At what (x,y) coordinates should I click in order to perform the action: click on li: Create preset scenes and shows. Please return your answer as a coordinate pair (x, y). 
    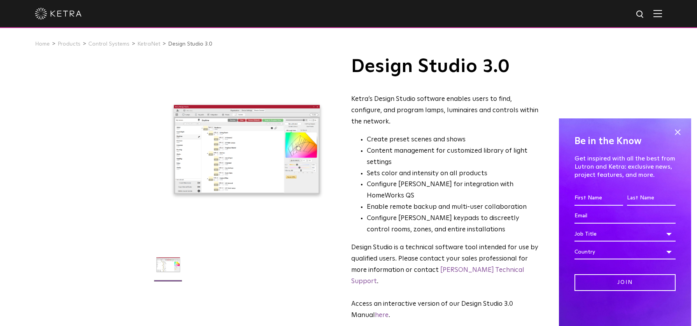
    Looking at the image, I should click on (454, 140).